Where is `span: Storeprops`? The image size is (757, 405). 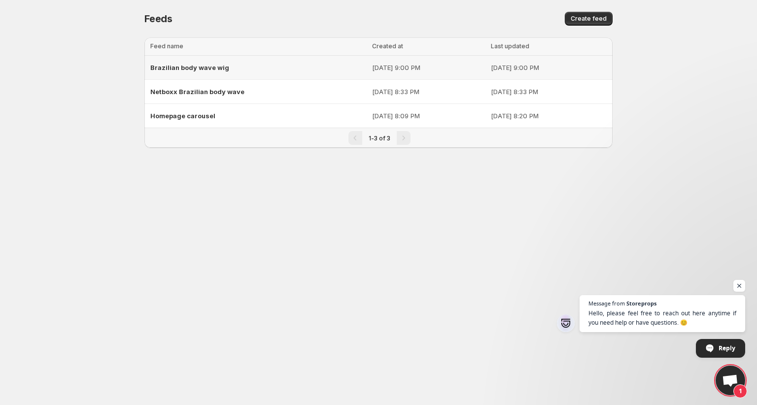
span: Storeprops is located at coordinates (642, 303).